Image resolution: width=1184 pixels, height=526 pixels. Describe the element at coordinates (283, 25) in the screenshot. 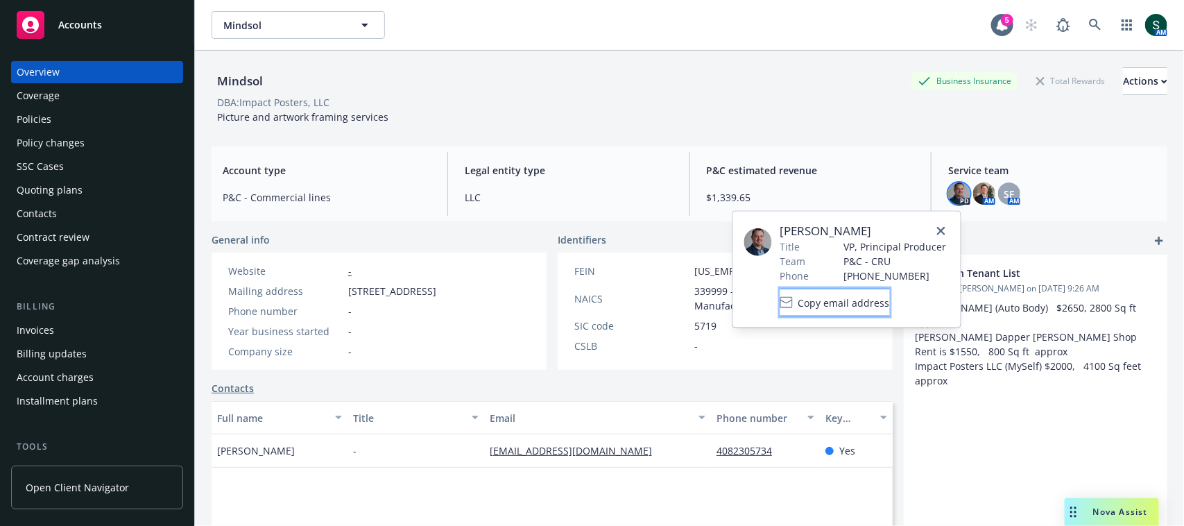

I see `span: Mindsol` at that location.